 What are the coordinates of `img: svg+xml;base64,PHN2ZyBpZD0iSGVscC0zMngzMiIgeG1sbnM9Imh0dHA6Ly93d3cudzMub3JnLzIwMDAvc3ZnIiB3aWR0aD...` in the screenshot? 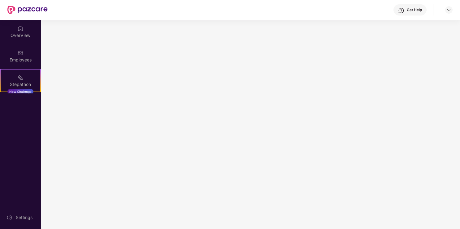 It's located at (402, 11).